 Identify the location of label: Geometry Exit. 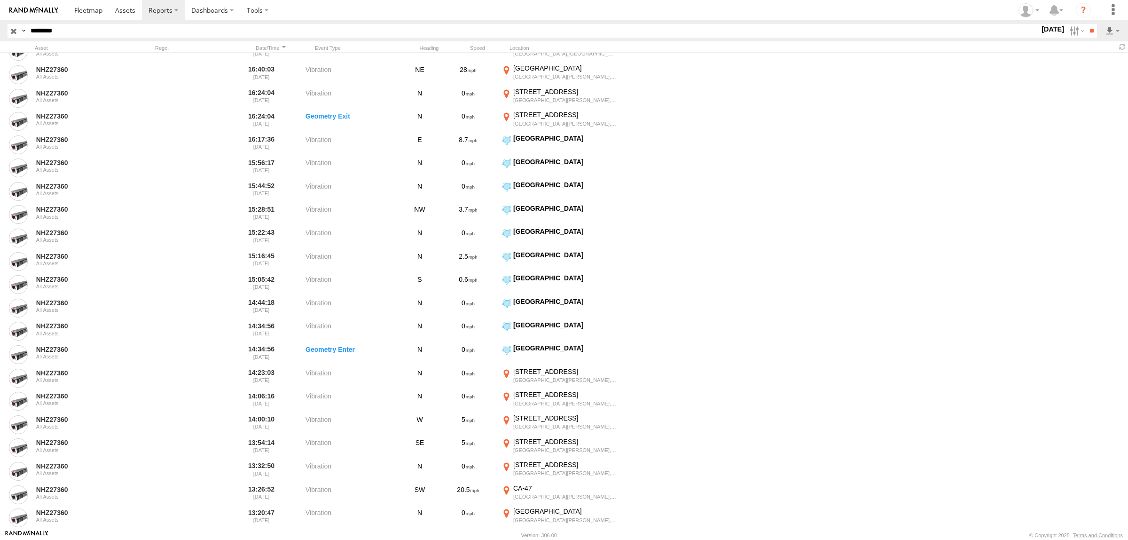
(353, 121).